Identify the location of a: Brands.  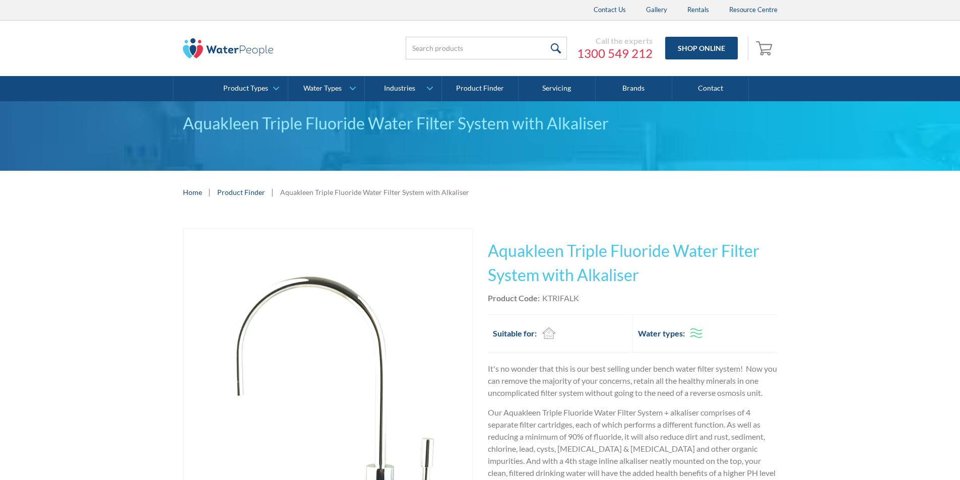
(634, 89).